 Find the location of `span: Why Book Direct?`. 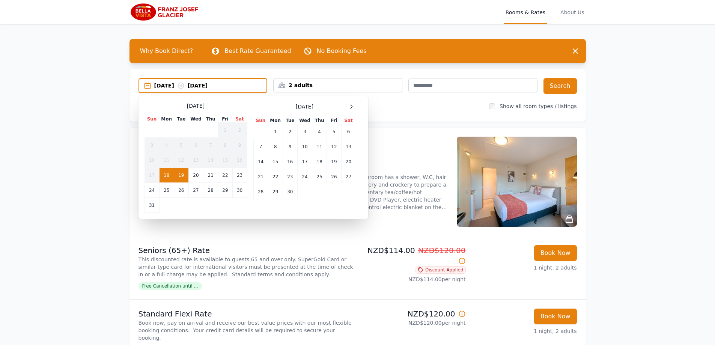

span: Why Book Direct? is located at coordinates (167, 51).